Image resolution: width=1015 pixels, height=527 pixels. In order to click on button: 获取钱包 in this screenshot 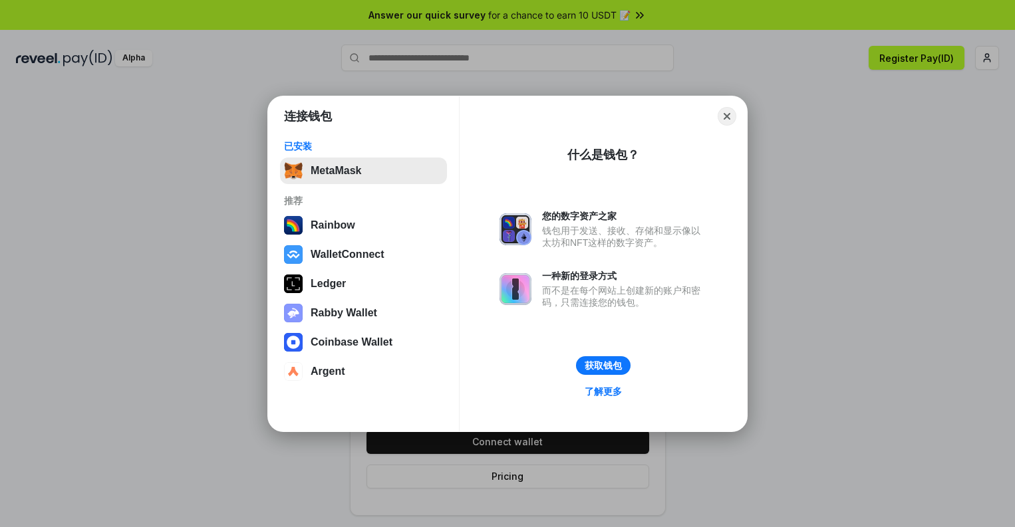, I will do `click(603, 366)`.